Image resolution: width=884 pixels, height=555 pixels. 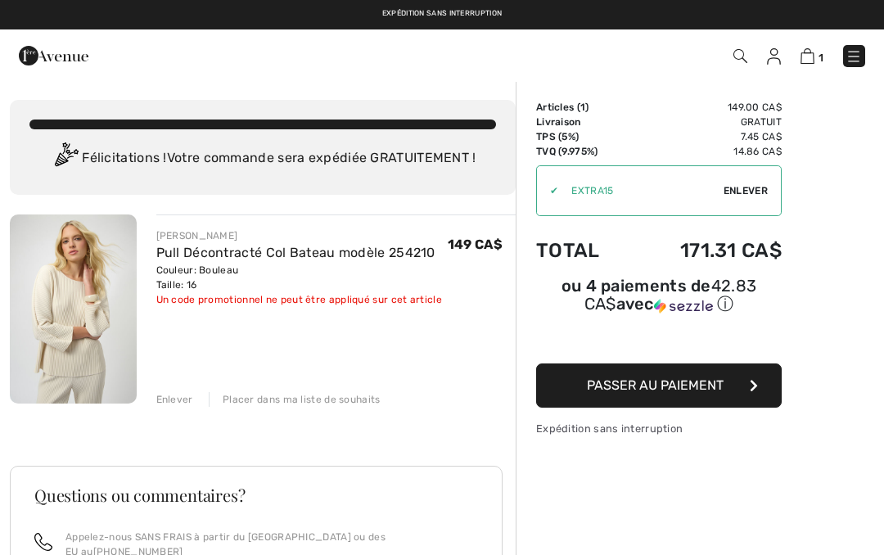 I want to click on span: 149 CA$, so click(x=475, y=244).